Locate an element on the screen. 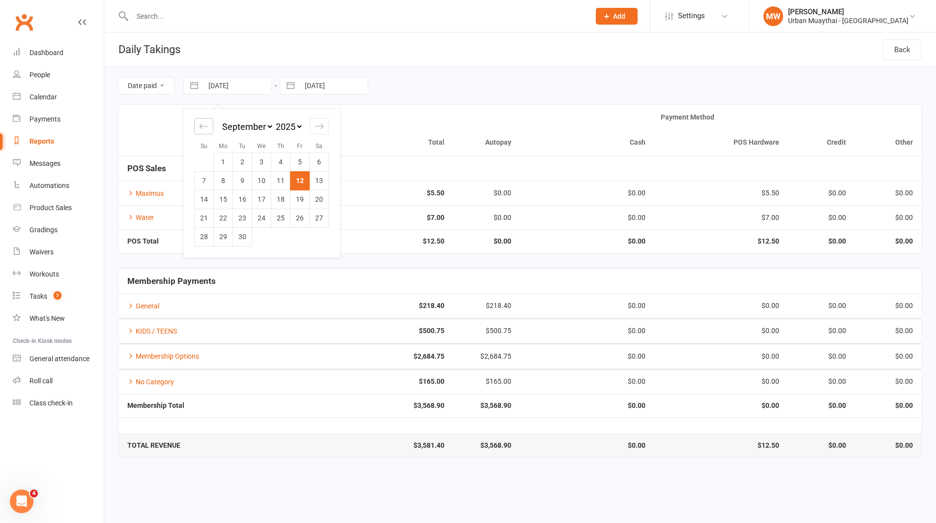 The width and height of the screenshot is (936, 523). td: Tuesday, September 30, 2025 is located at coordinates (242, 236).